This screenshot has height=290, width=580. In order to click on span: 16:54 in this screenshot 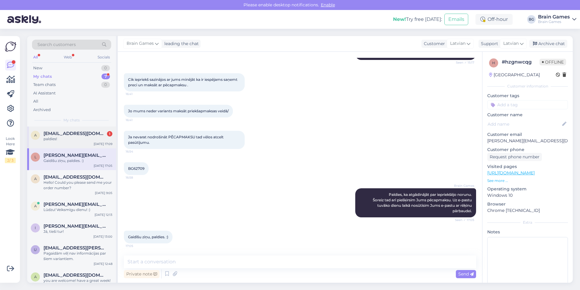, I will do `click(137, 151)`.